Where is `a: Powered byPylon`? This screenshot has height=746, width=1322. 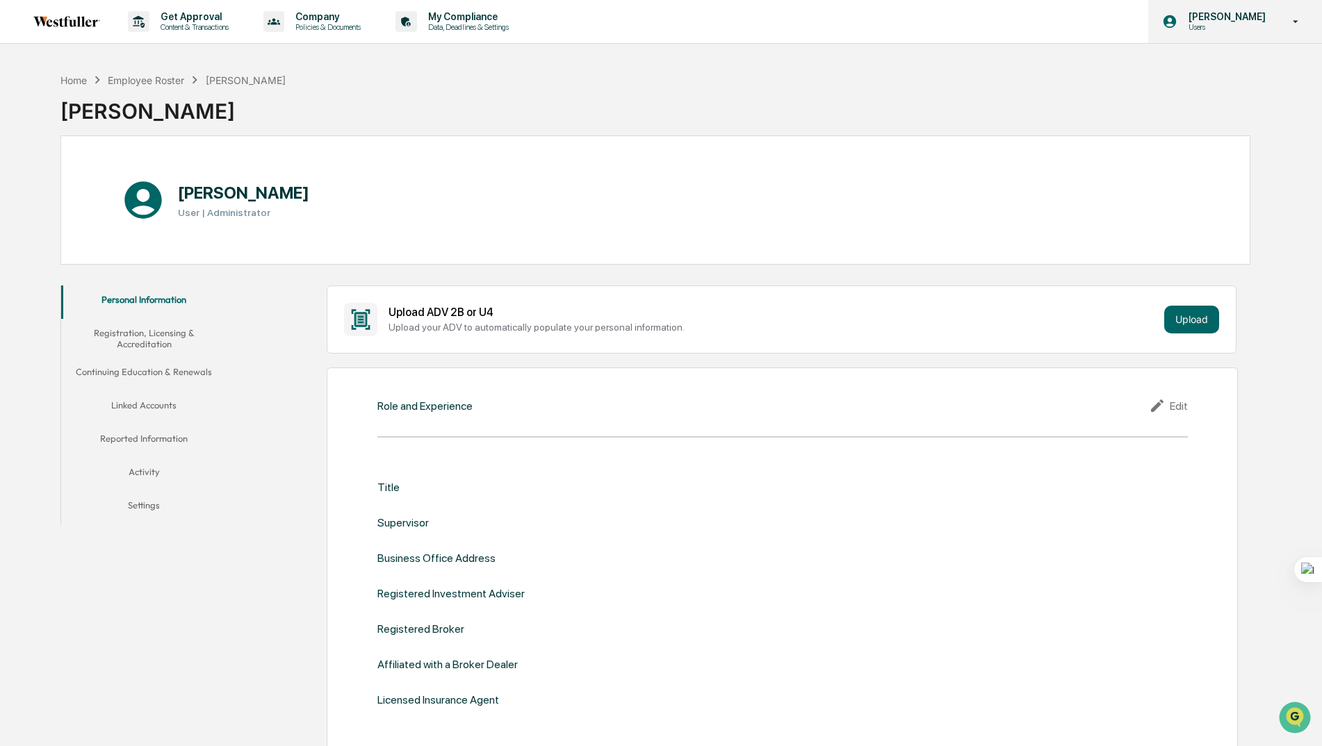
a: Powered byPylon is located at coordinates (133, 240).